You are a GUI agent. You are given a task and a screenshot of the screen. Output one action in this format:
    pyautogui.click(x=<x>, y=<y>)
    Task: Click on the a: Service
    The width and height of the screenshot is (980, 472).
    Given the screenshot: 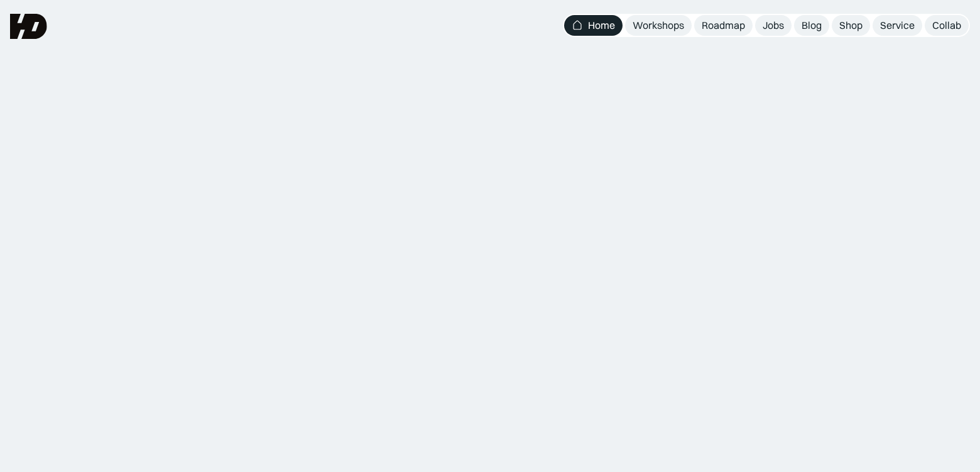 What is the action you would take?
    pyautogui.click(x=897, y=25)
    